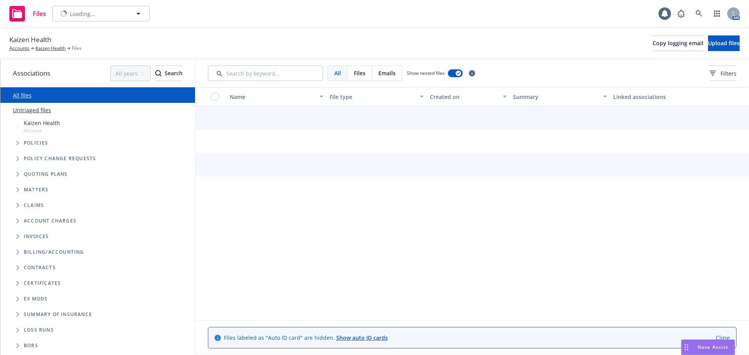 This screenshot has height=355, width=749. I want to click on div: Summary, so click(555, 97).